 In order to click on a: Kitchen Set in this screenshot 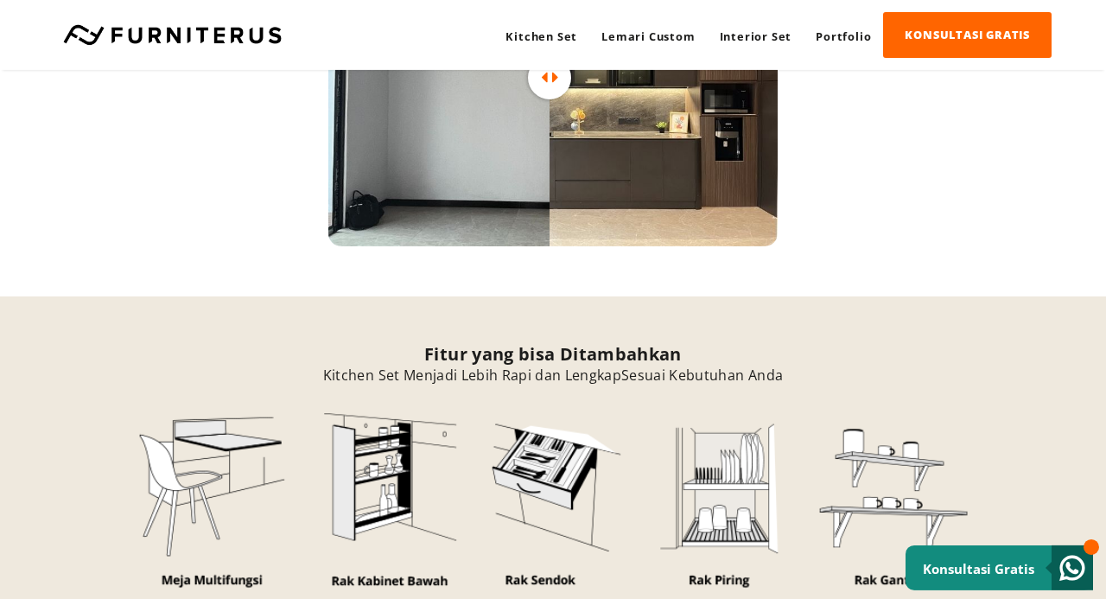, I will do `click(541, 36)`.